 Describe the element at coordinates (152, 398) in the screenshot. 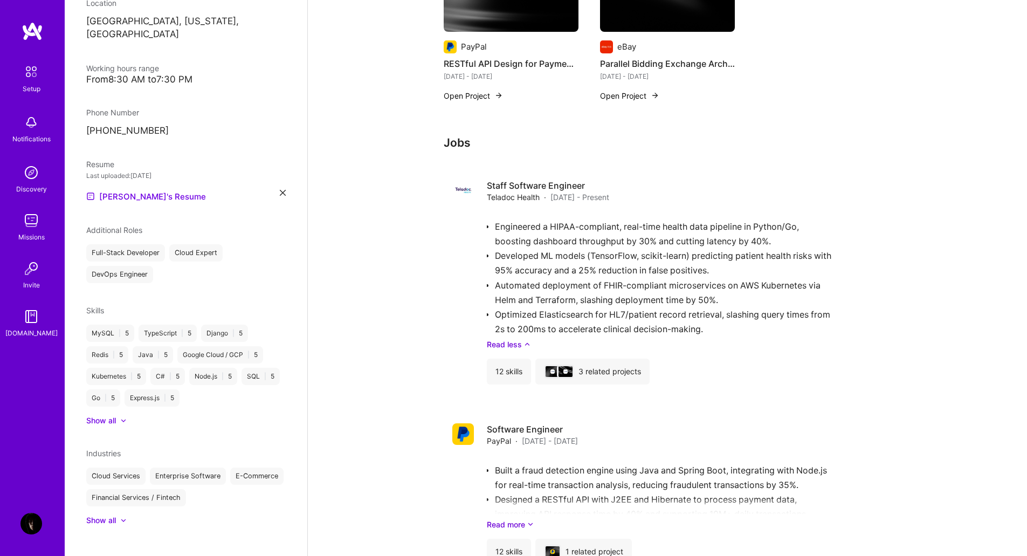

I see `div: Express.js 5` at that location.